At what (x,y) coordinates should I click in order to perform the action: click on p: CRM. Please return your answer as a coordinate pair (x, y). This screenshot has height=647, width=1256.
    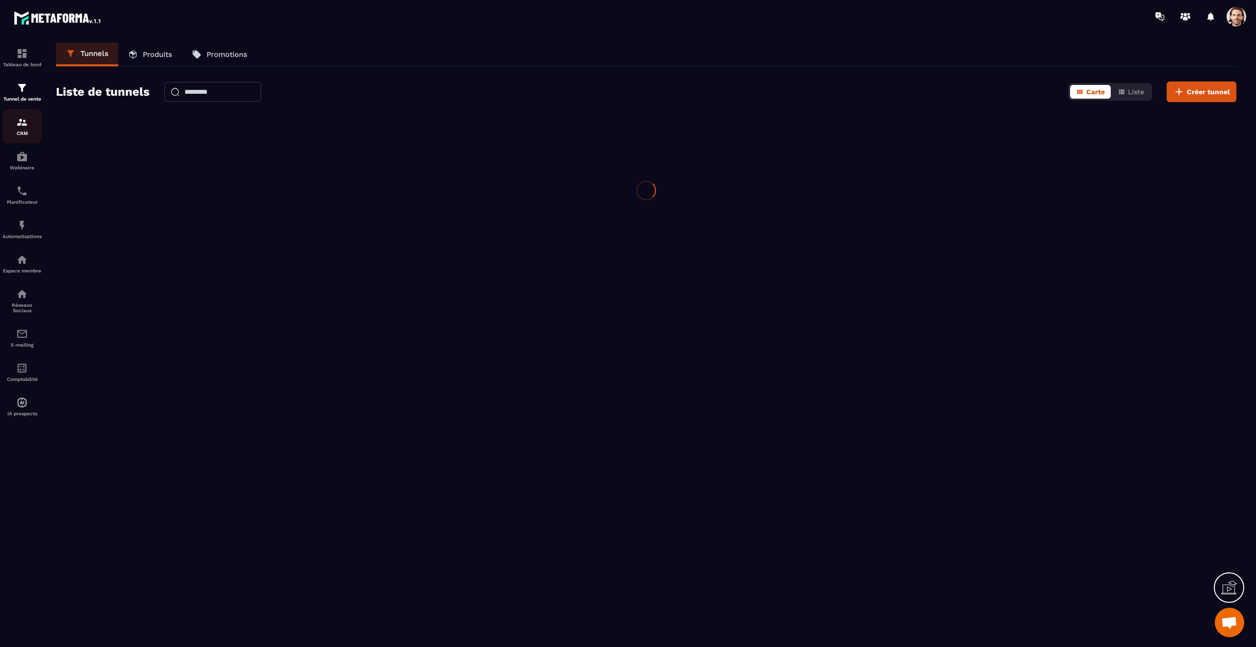
    Looking at the image, I should click on (22, 133).